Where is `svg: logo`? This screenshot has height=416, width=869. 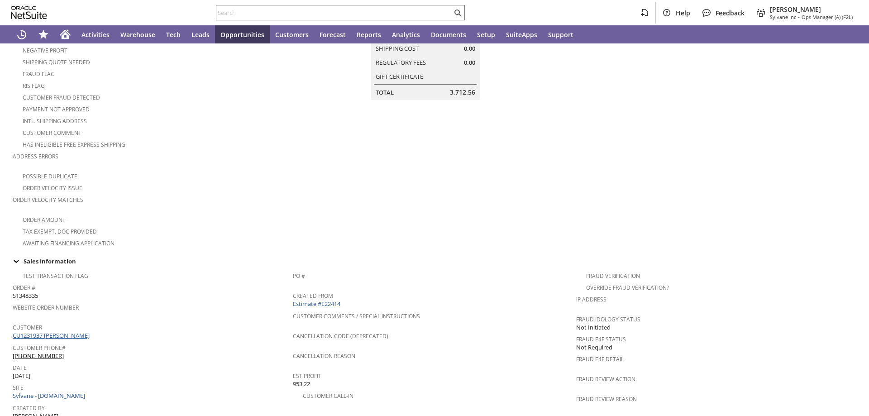
svg: logo is located at coordinates (29, 13).